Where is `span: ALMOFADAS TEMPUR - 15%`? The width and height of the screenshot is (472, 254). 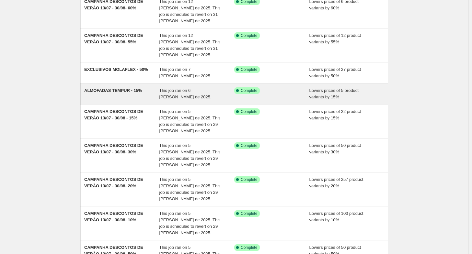 span: ALMOFADAS TEMPUR - 15% is located at coordinates (113, 90).